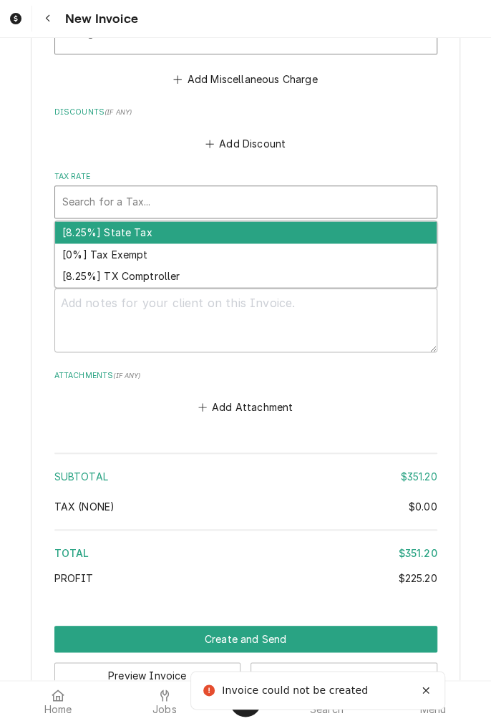 The height and width of the screenshot is (721, 491). Describe the element at coordinates (246, 657) in the screenshot. I see `div: Button Group` at that location.